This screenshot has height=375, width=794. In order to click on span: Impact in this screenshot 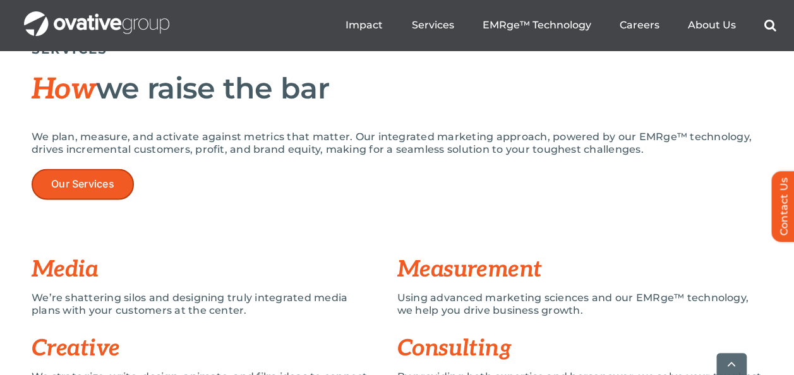, I will do `click(364, 25)`.